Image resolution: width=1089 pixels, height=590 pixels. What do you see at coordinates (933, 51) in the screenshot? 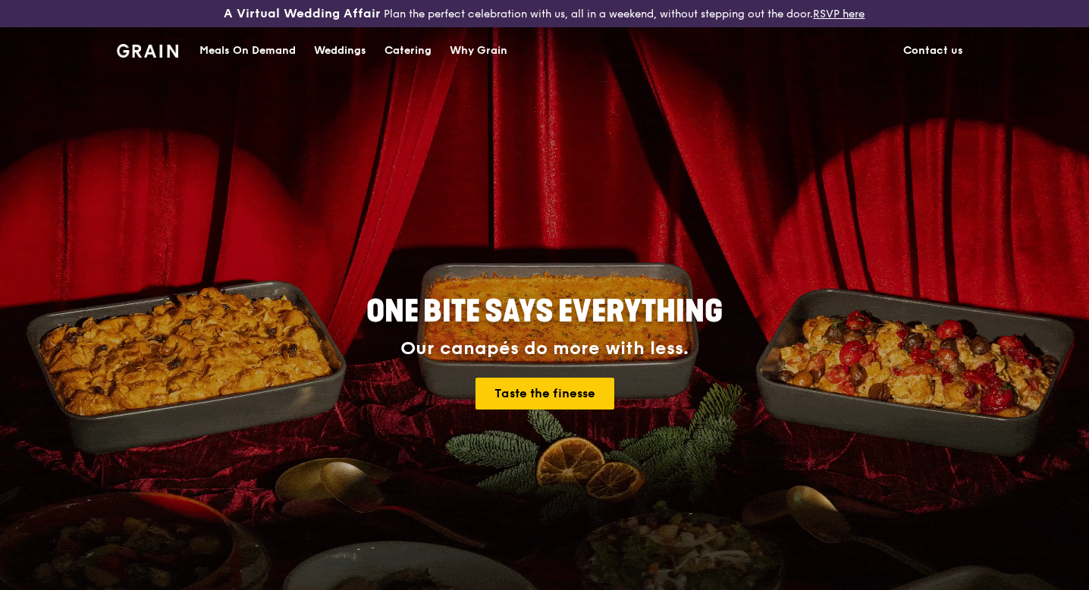
I see `a: Contact us` at bounding box center [933, 51].